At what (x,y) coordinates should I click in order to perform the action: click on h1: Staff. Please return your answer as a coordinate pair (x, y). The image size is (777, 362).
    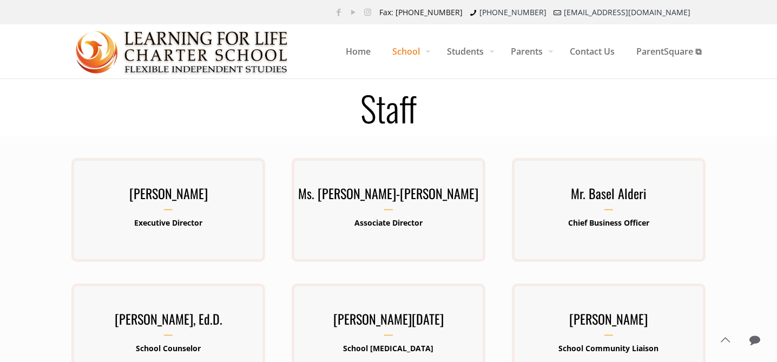
    Looking at the image, I should click on (389, 108).